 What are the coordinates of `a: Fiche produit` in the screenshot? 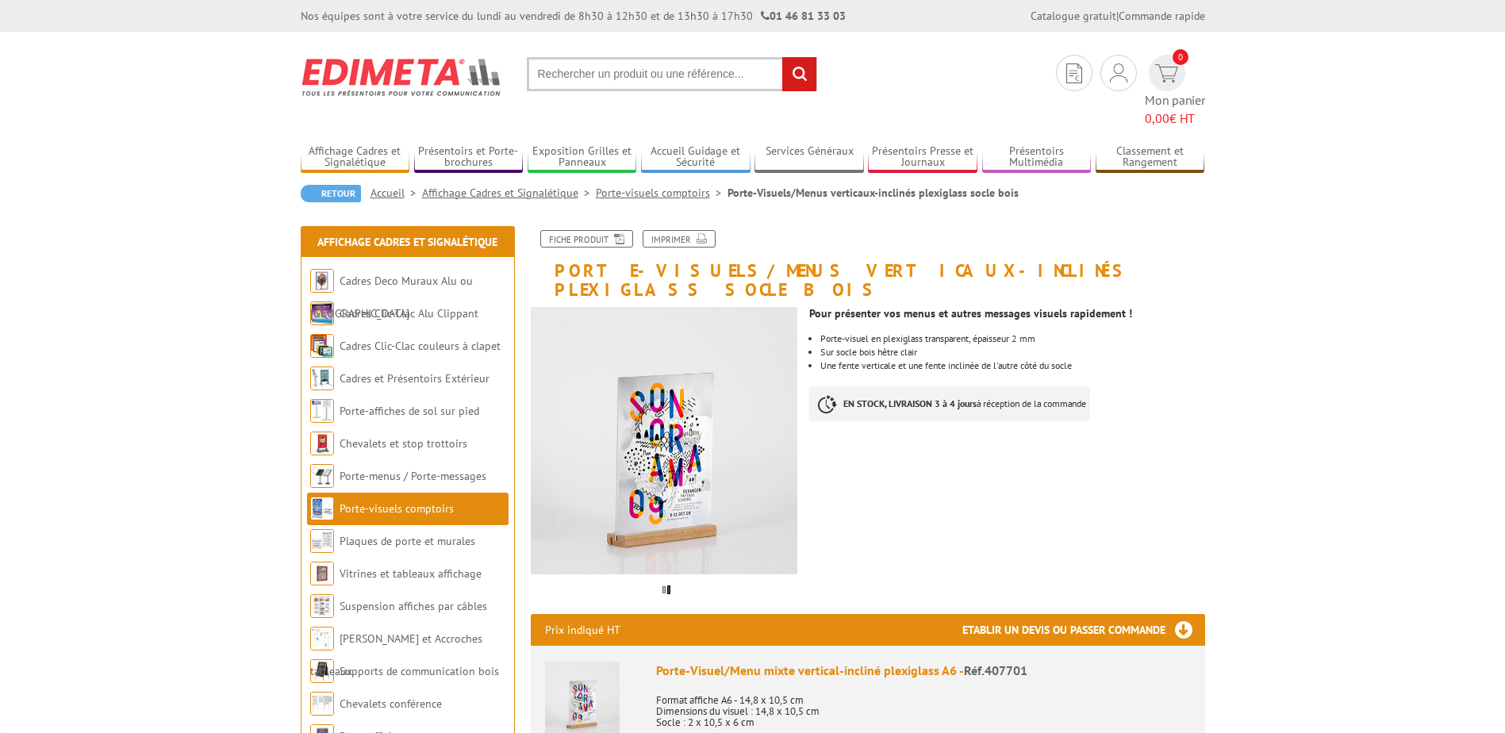 It's located at (586, 239).